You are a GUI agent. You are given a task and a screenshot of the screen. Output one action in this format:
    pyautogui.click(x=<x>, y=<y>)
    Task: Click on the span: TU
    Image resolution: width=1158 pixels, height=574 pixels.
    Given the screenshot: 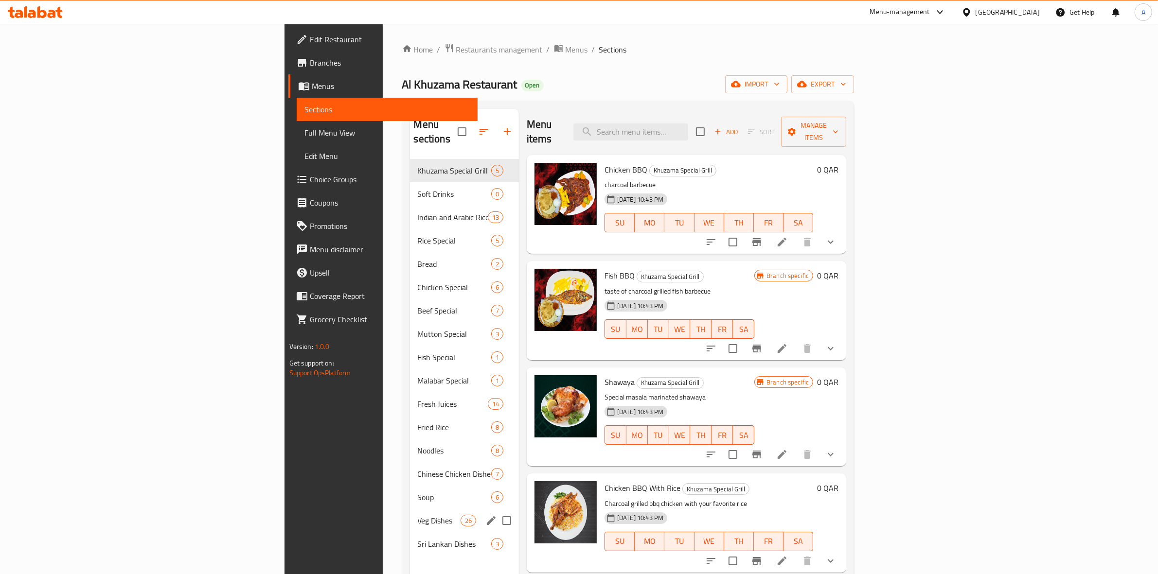 What is the action you would take?
    pyautogui.click(x=658, y=435)
    